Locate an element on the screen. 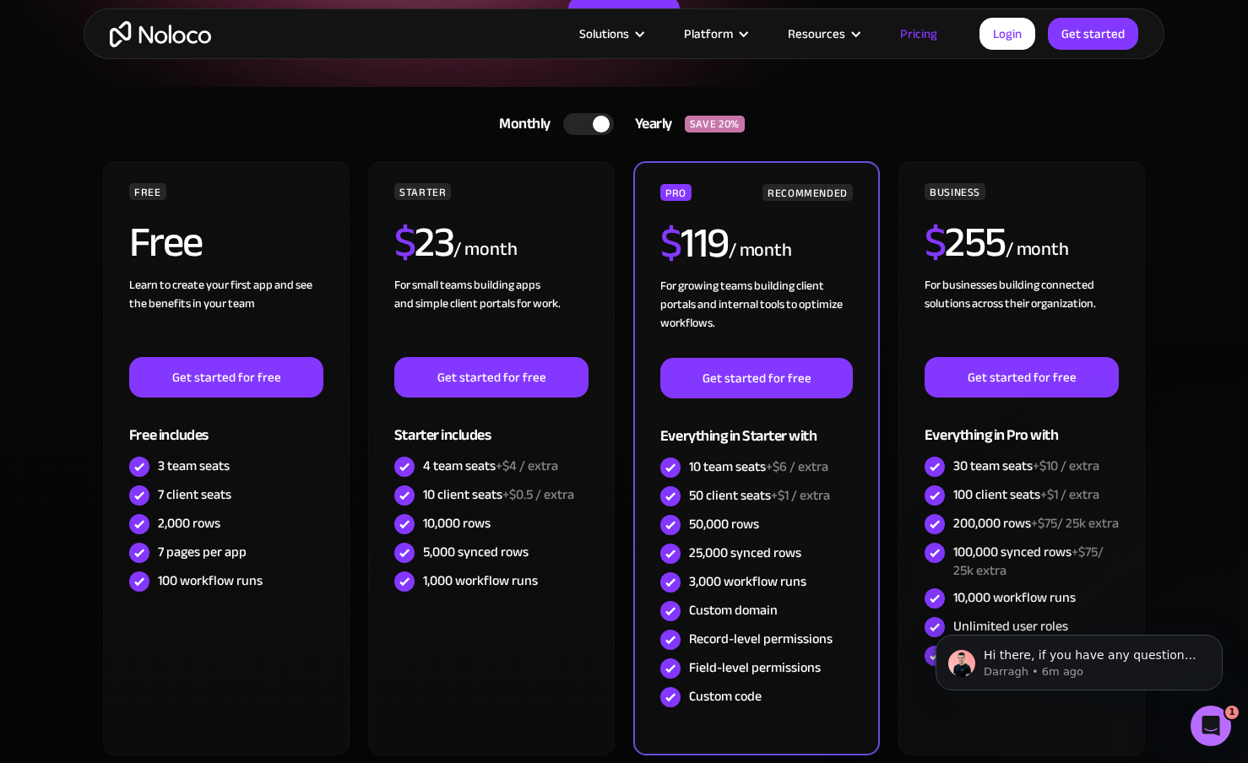 This screenshot has height=763, width=1248. a: home is located at coordinates (160, 34).